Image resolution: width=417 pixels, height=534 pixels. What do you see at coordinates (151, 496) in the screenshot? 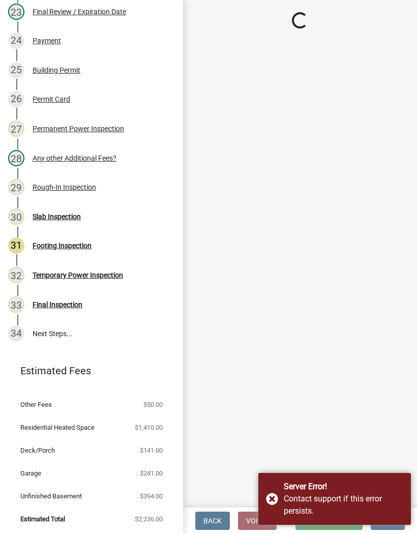
I see `span: $394.00` at bounding box center [151, 496].